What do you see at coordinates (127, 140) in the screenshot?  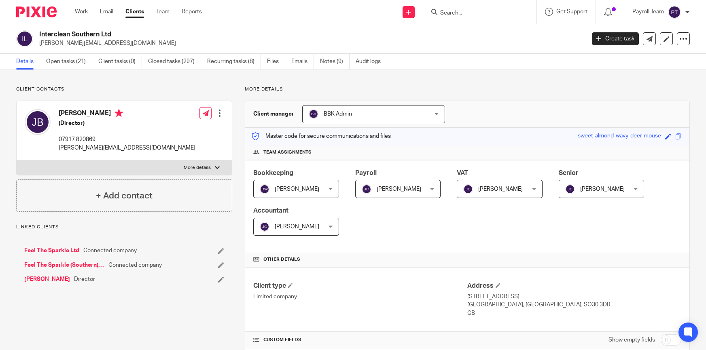 I see `p: 07917 820869` at bounding box center [127, 140].